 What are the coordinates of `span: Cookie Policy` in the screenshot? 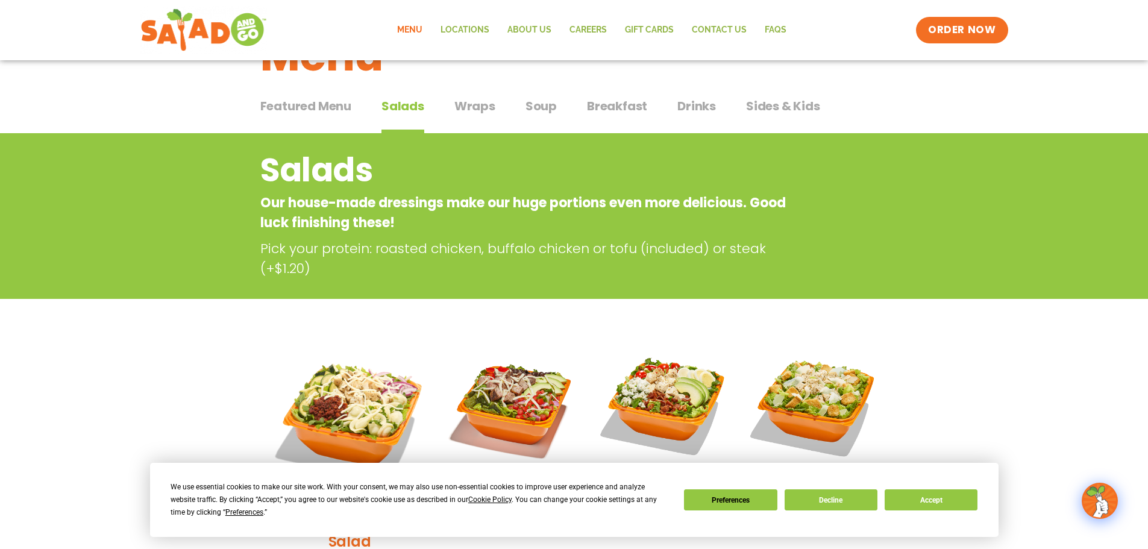 It's located at (490, 499).